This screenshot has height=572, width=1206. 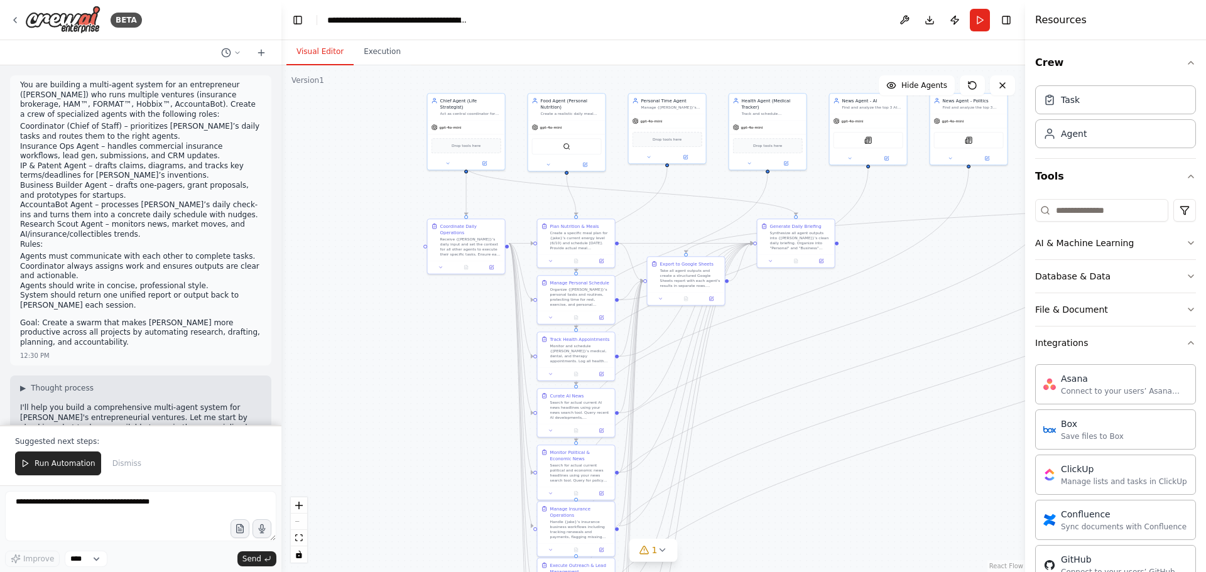 What do you see at coordinates (35, 356) in the screenshot?
I see `div: 12:30 PM` at bounding box center [35, 356].